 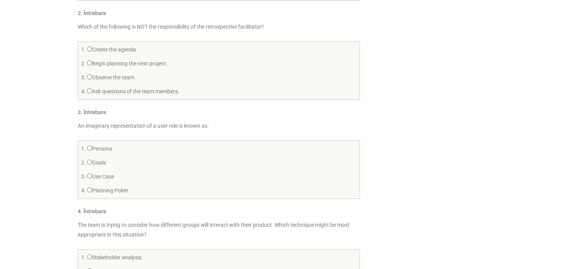 What do you see at coordinates (89, 148) in the screenshot?
I see `input: Persona` at bounding box center [89, 148].